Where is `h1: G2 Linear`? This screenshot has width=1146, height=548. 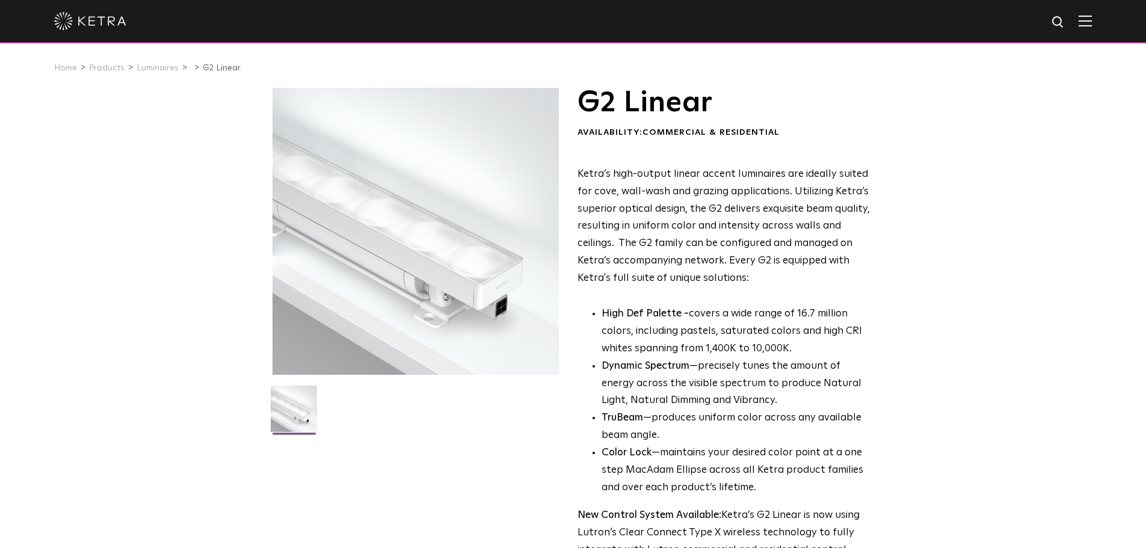 h1: G2 Linear is located at coordinates (724, 103).